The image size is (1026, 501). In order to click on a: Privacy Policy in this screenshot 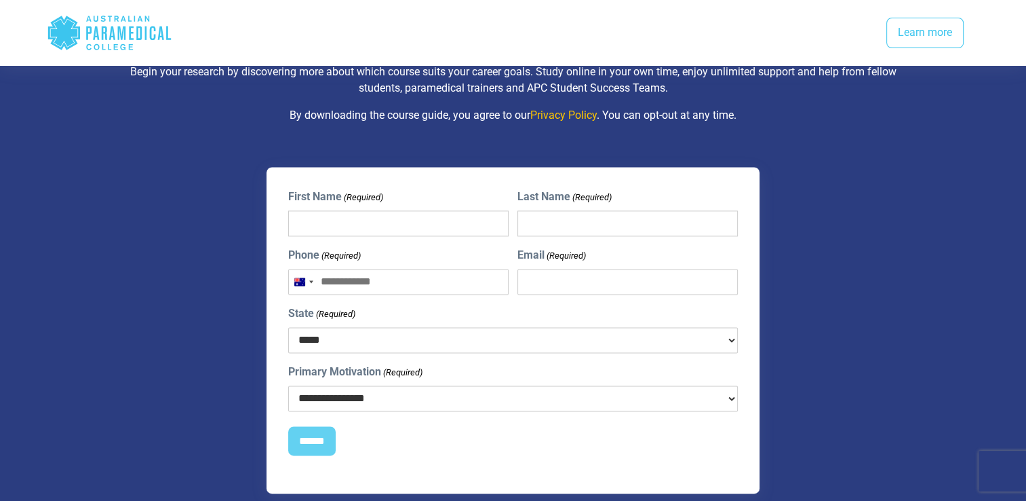, I will do `click(564, 115)`.